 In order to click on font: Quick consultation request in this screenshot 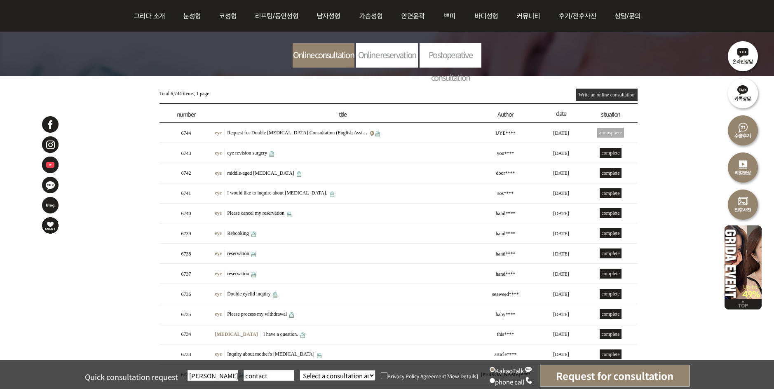, I will do `click(132, 377)`.